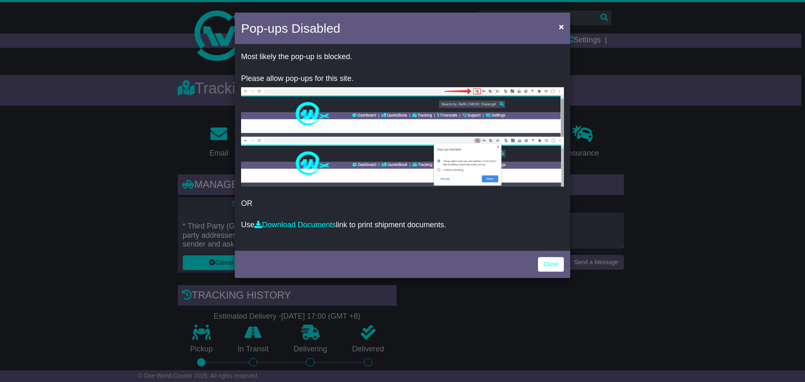  I want to click on p: Most likely the pop-up is blocked., so click(402, 57).